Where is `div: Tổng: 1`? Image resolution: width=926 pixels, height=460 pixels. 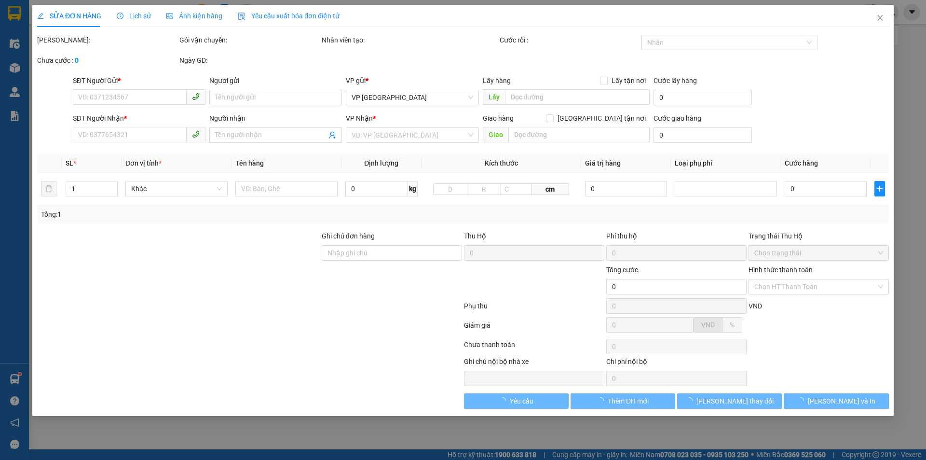
div: Tổng: 1 is located at coordinates (199, 214).